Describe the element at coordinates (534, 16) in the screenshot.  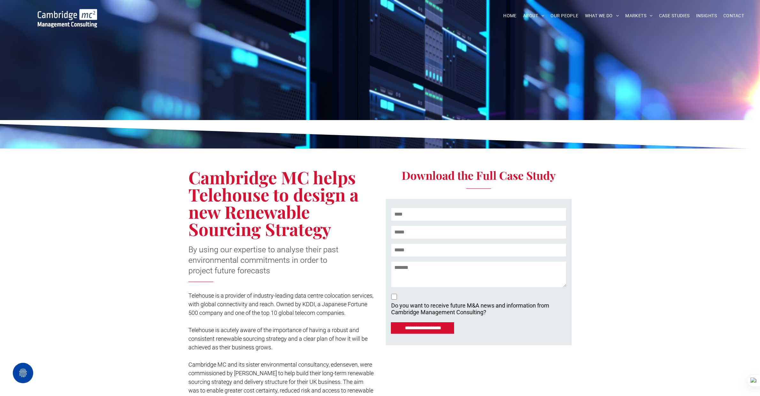
I see `a: ABOUT` at that location.